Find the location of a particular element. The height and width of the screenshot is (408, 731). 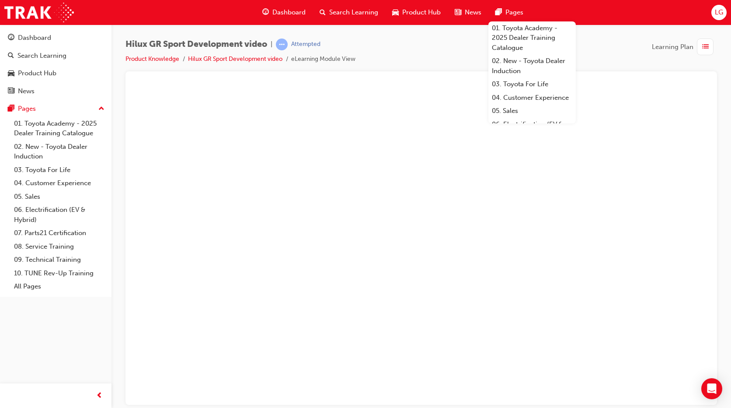

div: News is located at coordinates (26, 91).